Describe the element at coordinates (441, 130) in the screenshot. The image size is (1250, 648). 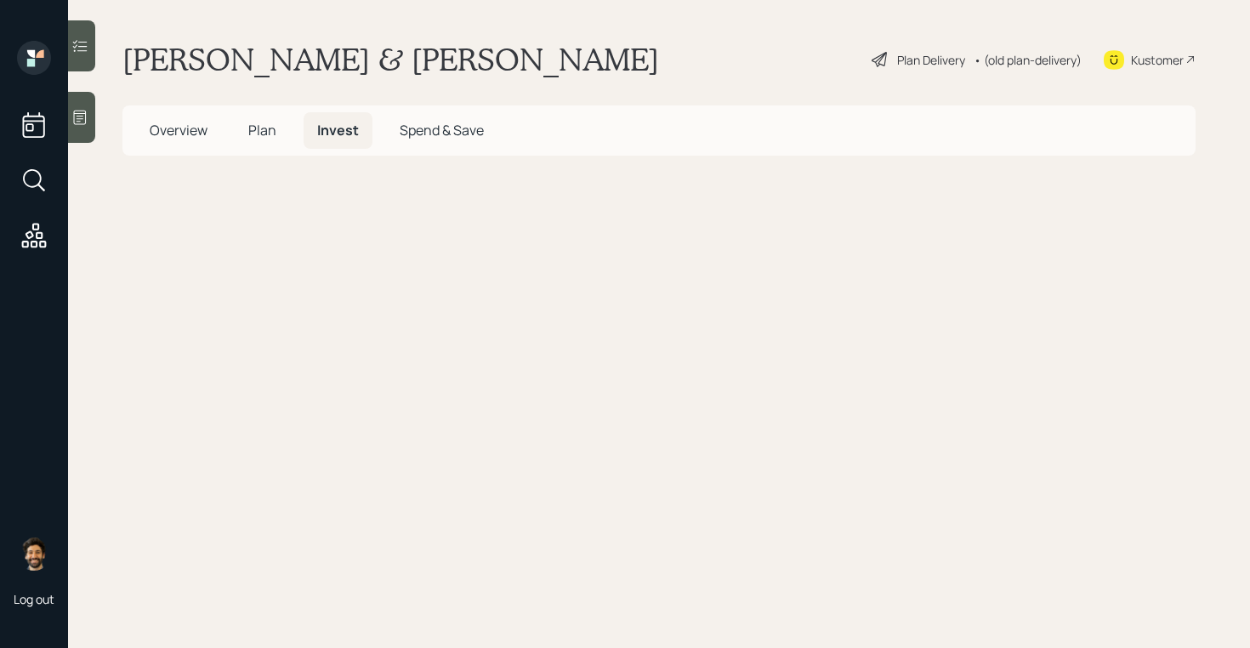
I see `span: Spend & Save` at that location.